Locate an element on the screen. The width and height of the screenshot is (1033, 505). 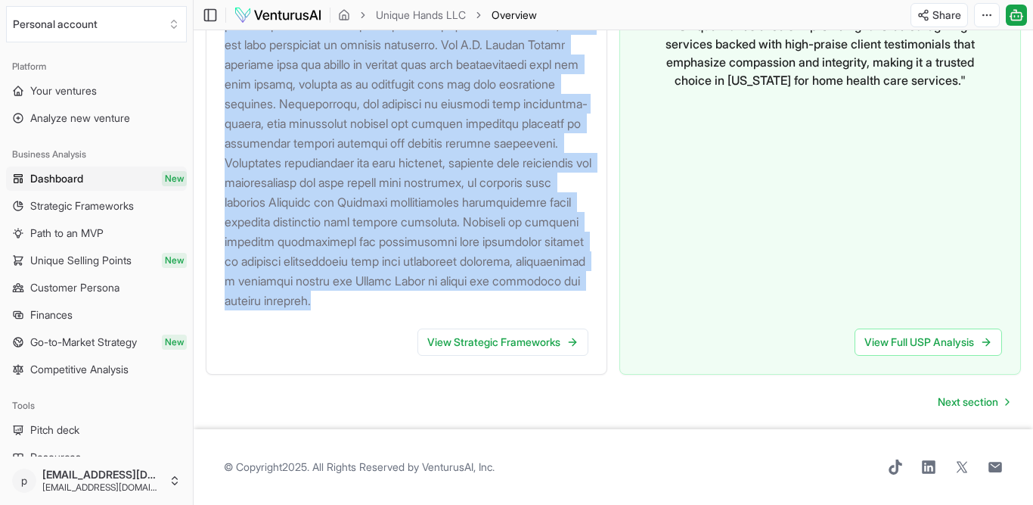
span: Share is located at coordinates (947, 15).